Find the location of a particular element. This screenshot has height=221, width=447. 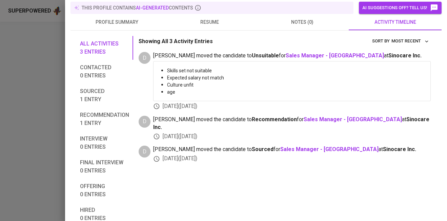

span: sort by is located at coordinates (381, 41).